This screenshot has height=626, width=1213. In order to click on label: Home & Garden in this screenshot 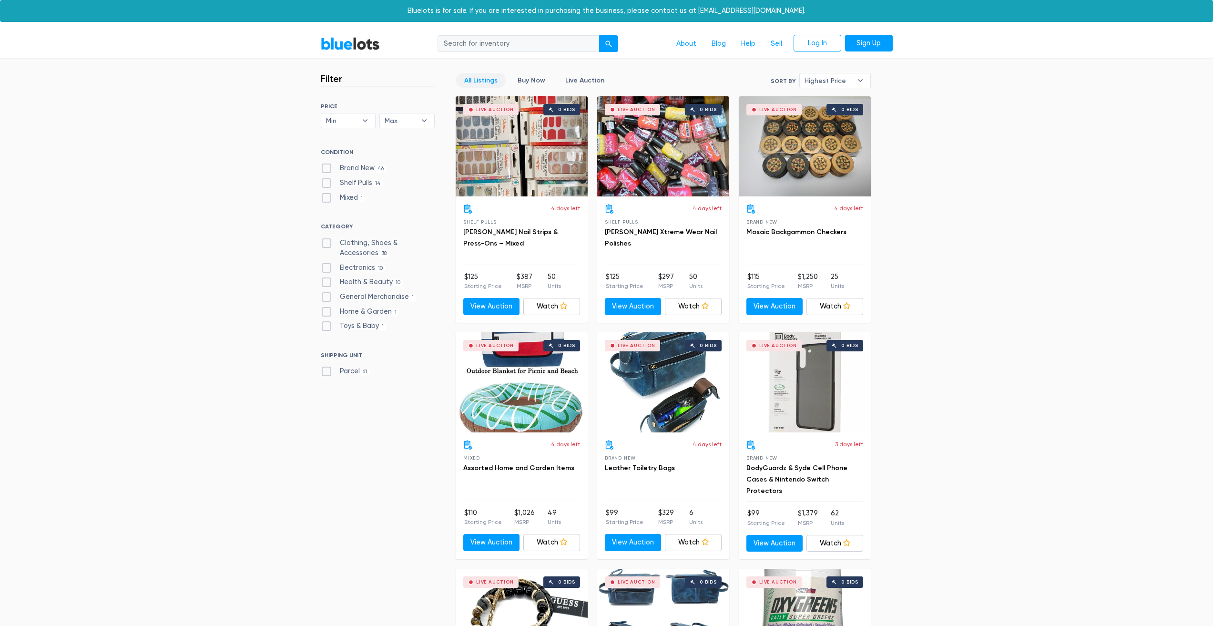, I will do `click(360, 312)`.